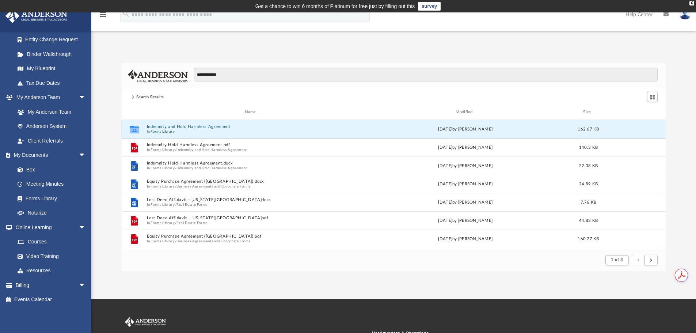  I want to click on div: Get a chance to win 6 months of Platinum for free just by filling out this, so click(335, 6).